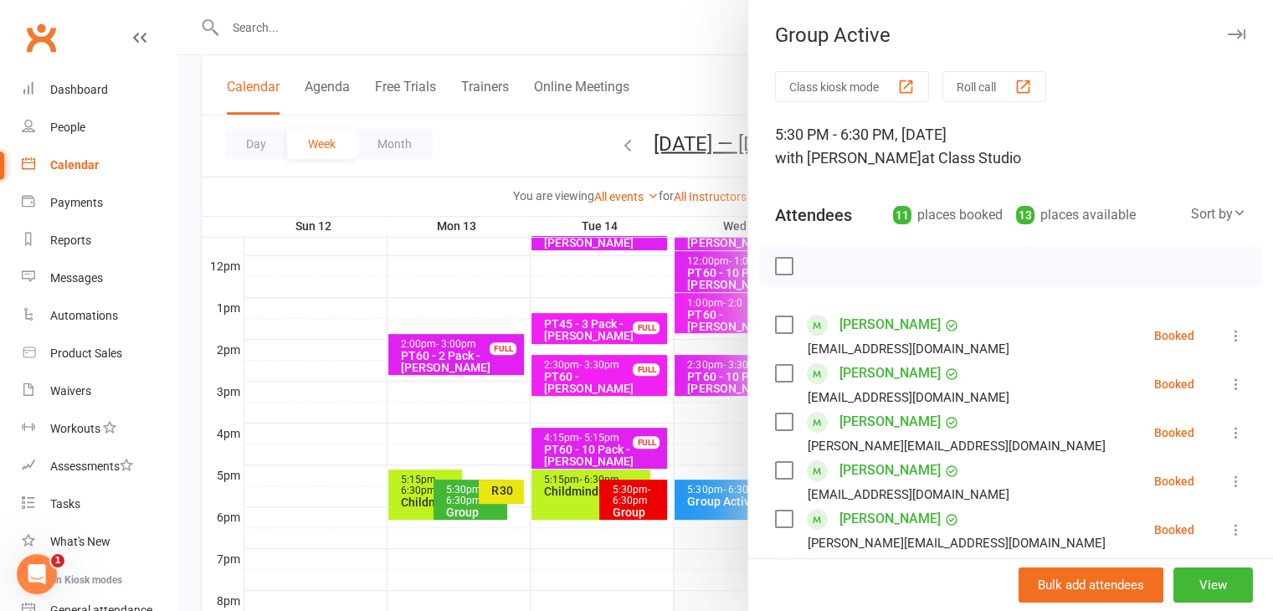  I want to click on div: Workouts, so click(75, 429).